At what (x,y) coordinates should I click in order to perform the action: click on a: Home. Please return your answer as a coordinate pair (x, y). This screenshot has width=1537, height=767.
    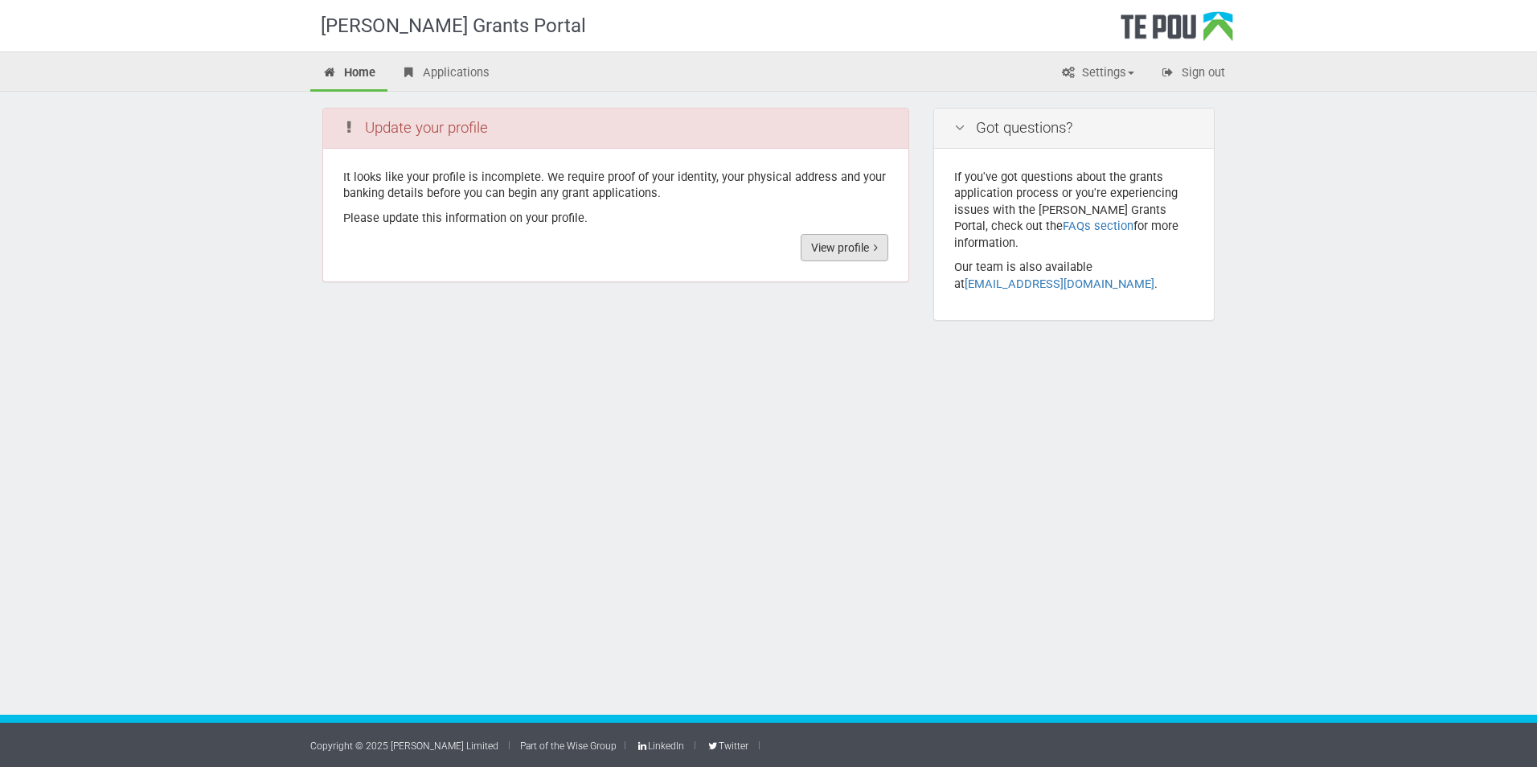
    Looking at the image, I should click on (349, 74).